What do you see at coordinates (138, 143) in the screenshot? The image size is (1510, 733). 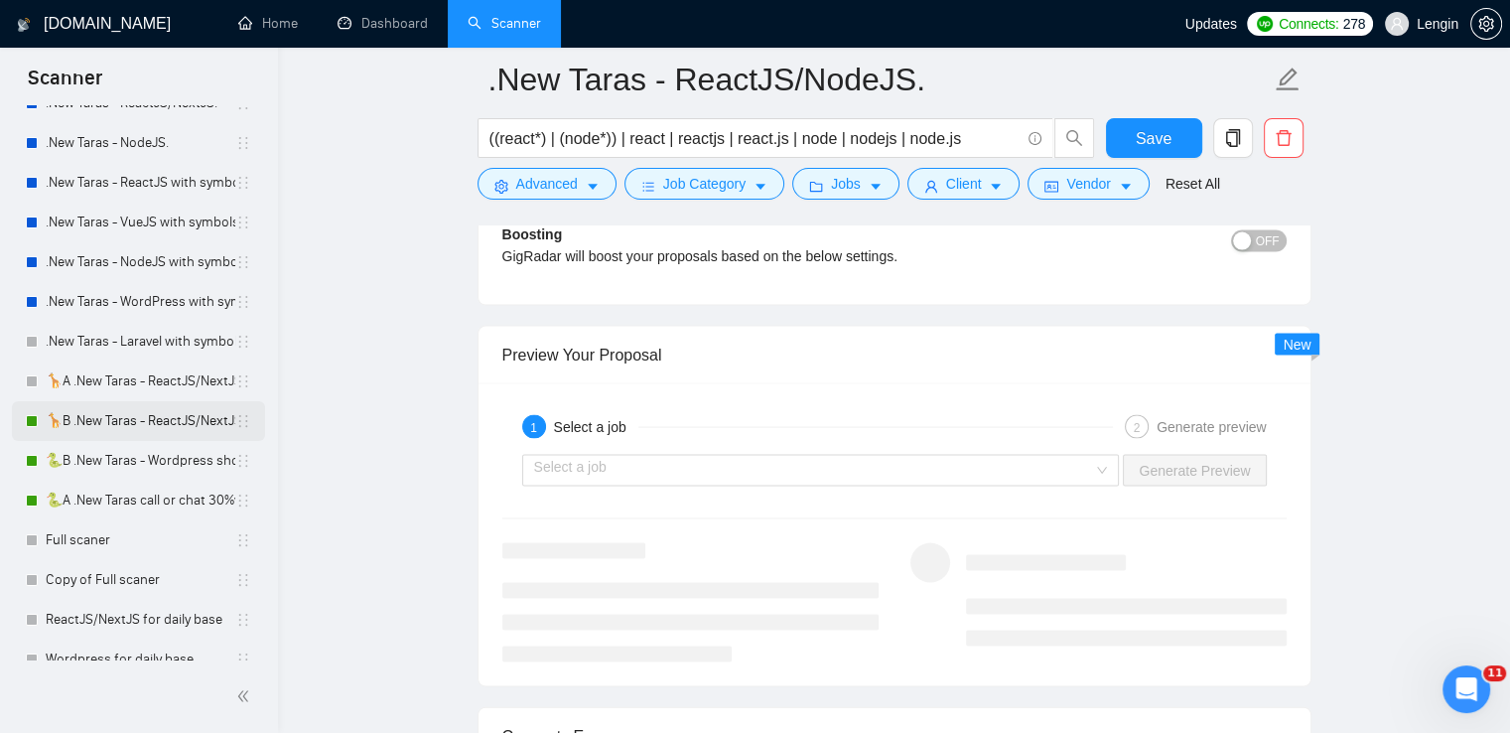 I see `li: .New Taras - NodeJS.` at bounding box center [138, 143].